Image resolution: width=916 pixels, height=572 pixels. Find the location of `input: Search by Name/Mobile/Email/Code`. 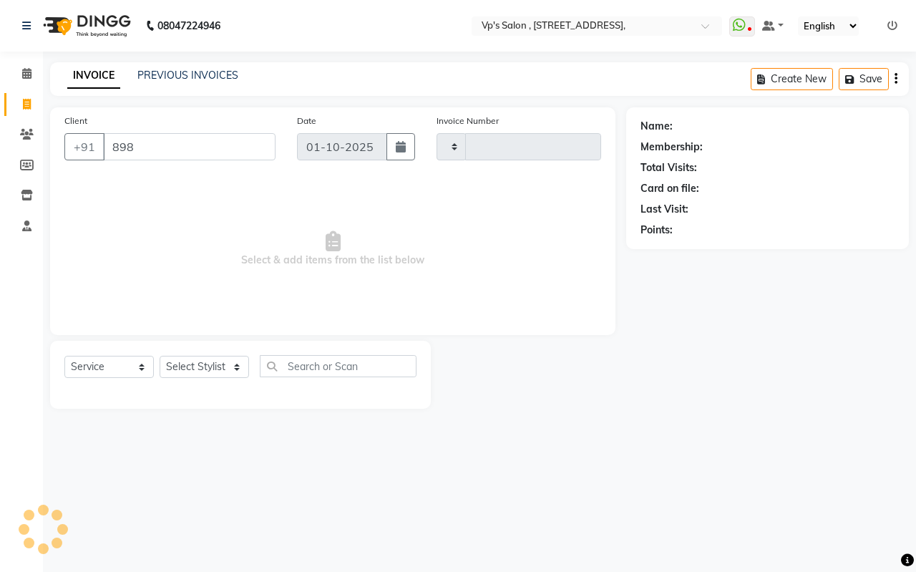

input: Search by Name/Mobile/Email/Code is located at coordinates (189, 147).